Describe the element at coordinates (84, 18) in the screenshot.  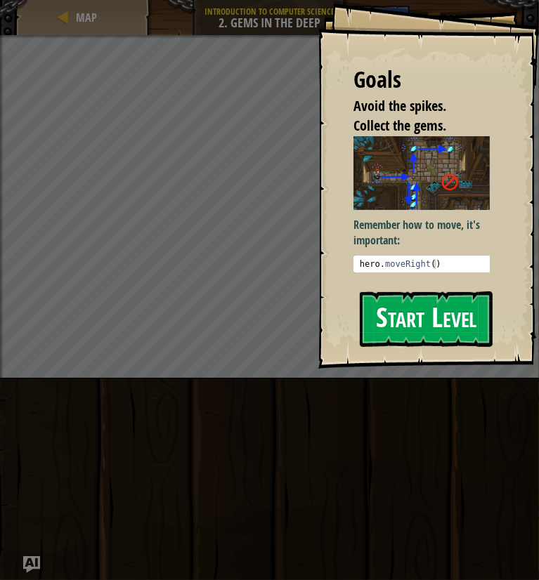
I see `a: Map` at that location.